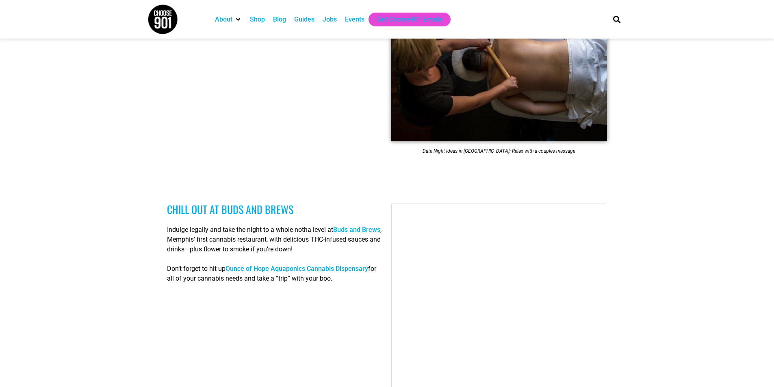 The width and height of the screenshot is (774, 387). What do you see at coordinates (410, 20) in the screenshot?
I see `a: Get Choose901 Emails` at bounding box center [410, 20].